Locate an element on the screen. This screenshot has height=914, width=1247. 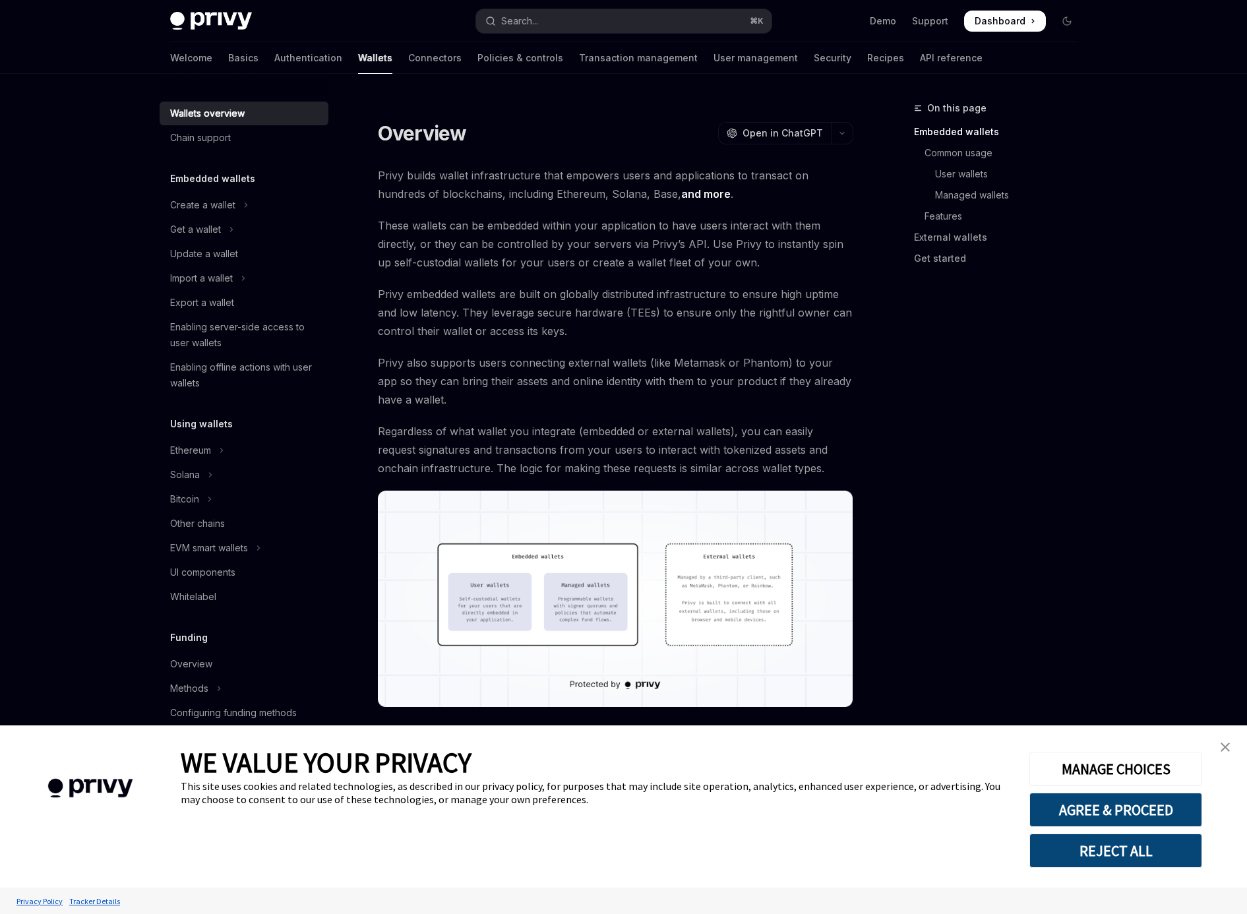
a: Whitelabel is located at coordinates (244, 597).